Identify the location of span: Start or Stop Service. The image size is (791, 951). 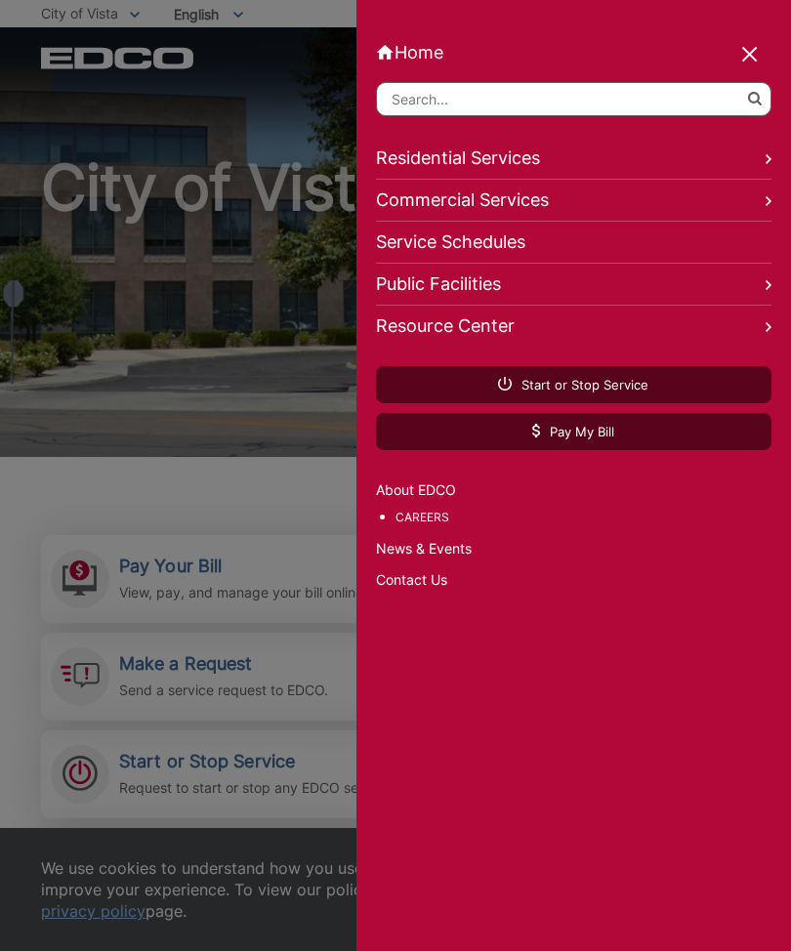
(573, 385).